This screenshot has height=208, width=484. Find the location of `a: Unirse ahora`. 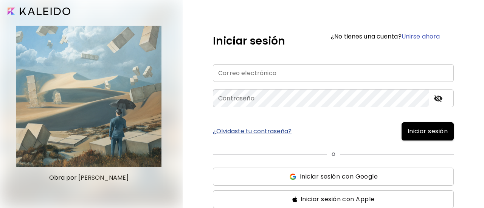

a: Unirse ahora is located at coordinates (420, 36).